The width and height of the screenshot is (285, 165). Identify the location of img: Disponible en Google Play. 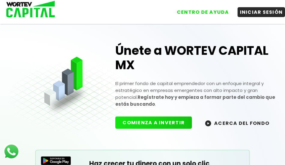
(56, 161).